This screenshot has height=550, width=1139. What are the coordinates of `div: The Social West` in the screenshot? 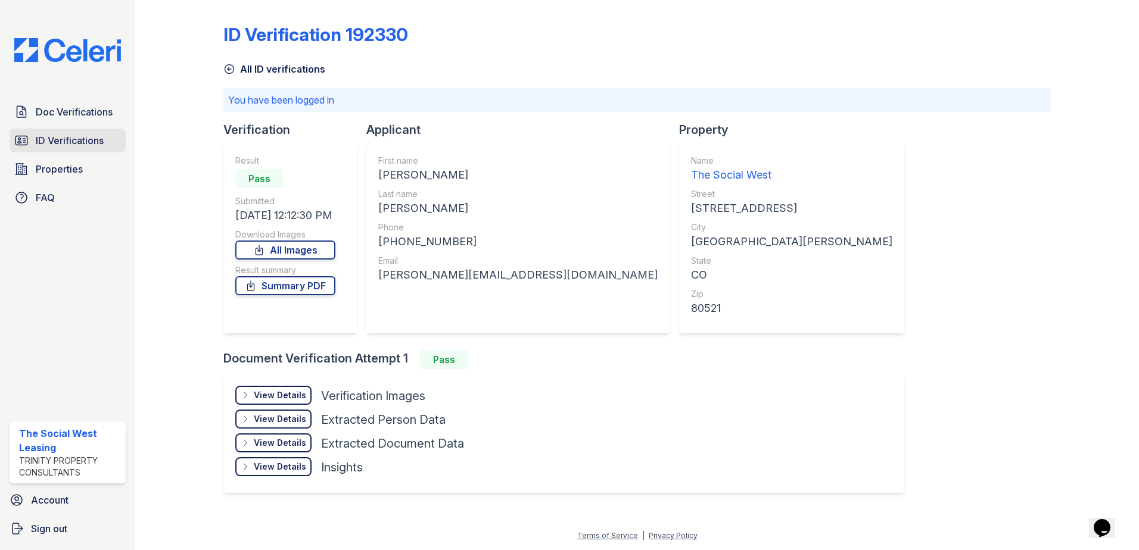 It's located at (792, 175).